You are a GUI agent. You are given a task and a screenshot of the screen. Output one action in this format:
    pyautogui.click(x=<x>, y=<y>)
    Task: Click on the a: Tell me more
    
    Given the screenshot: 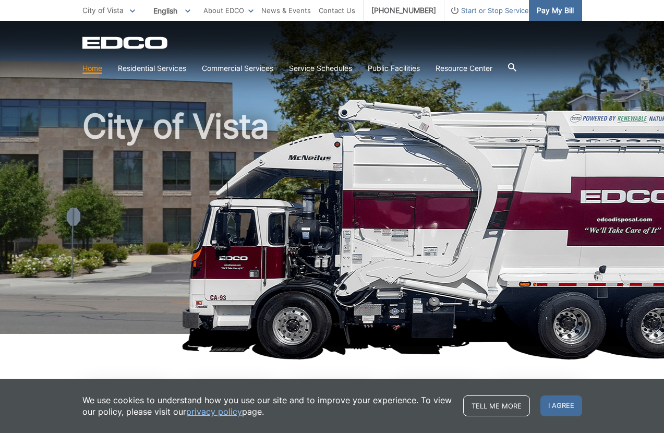 What is the action you would take?
    pyautogui.click(x=497, y=406)
    